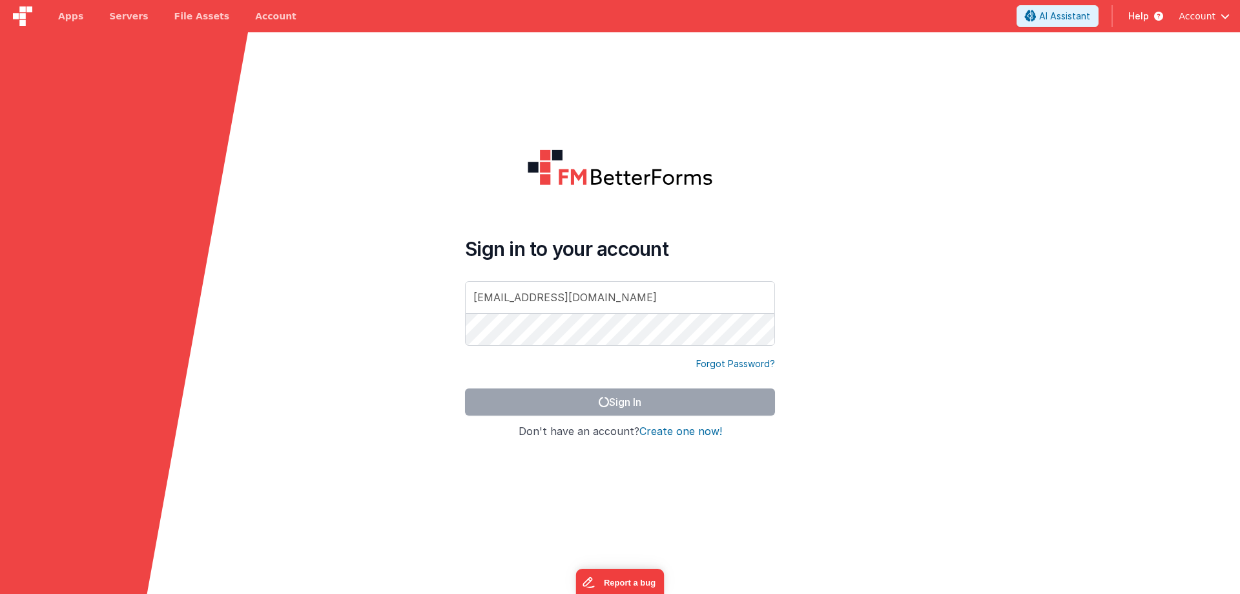 This screenshot has width=1240, height=594. Describe the element at coordinates (70, 16) in the screenshot. I see `span: Apps` at that location.